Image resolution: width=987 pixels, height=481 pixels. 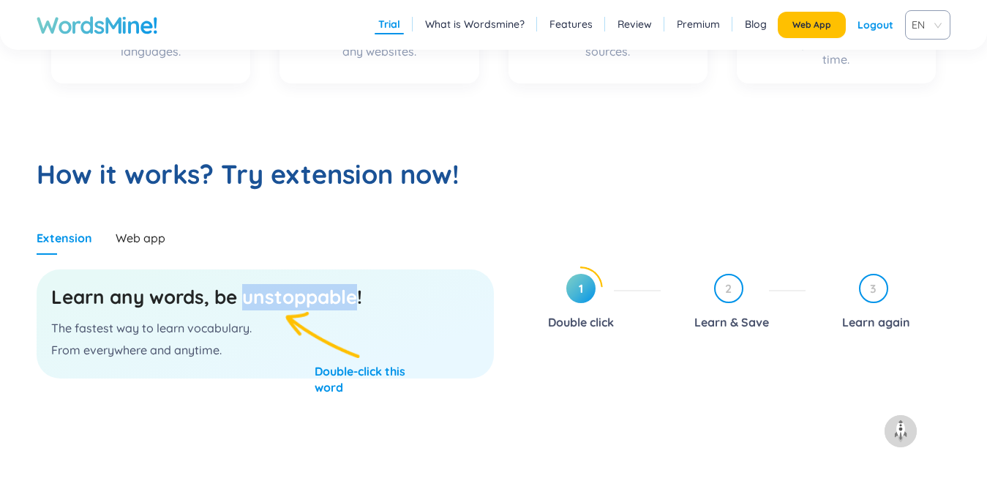 I want to click on span: Web App, so click(x=811, y=25).